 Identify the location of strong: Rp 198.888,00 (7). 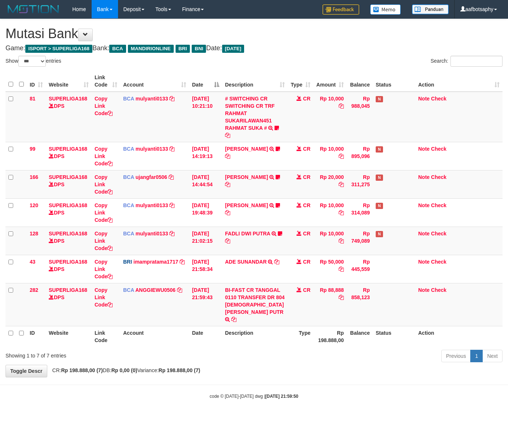
(82, 370).